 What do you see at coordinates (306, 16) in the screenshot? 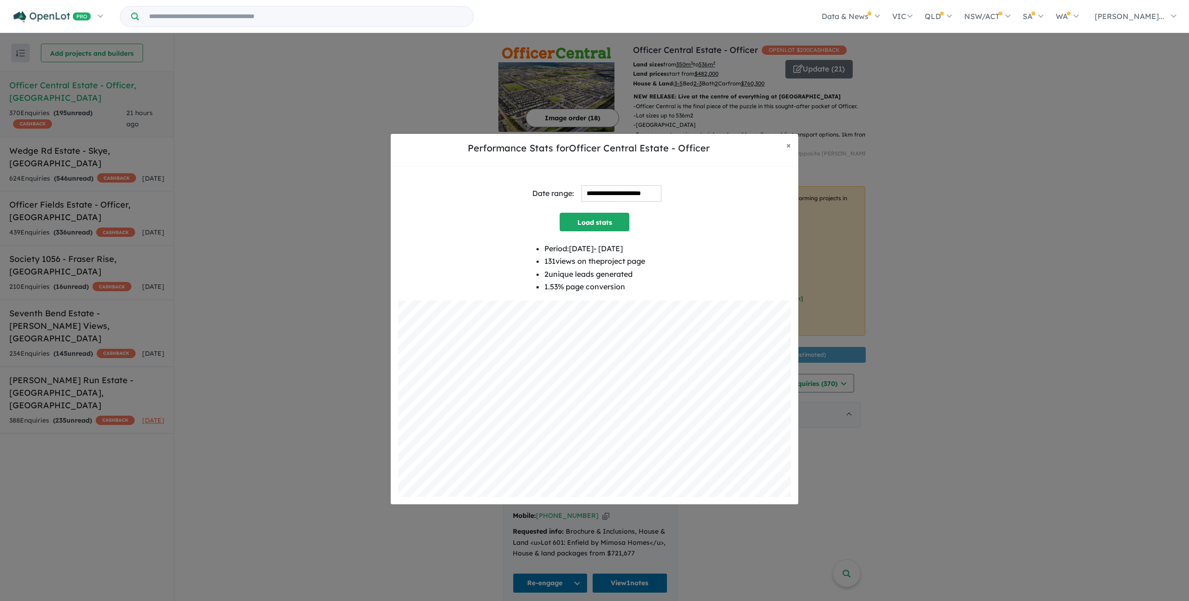
I see `input: Try estate name, suburb, builder or developer` at bounding box center [306, 16].